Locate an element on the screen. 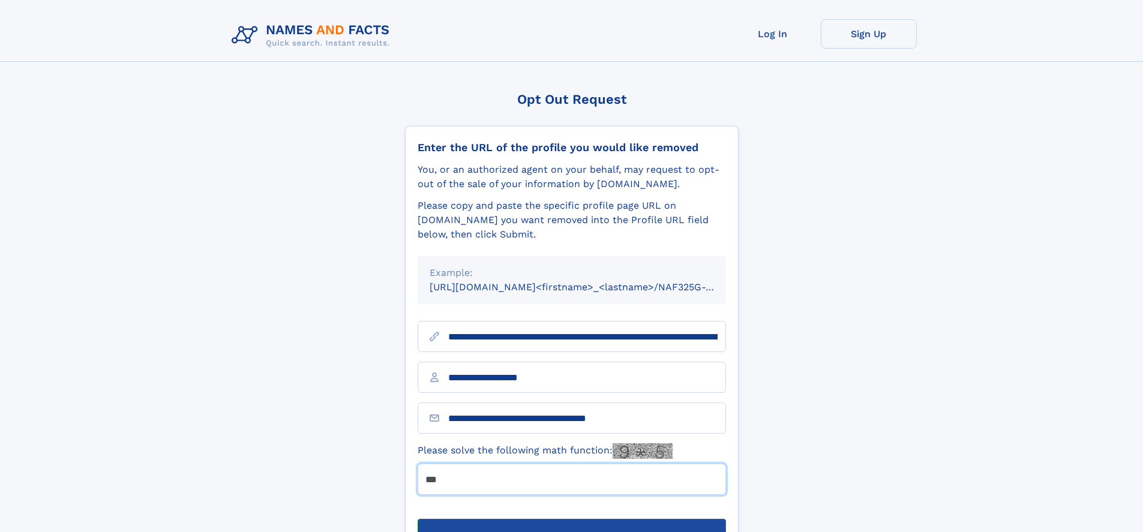 This screenshot has width=1143, height=532. a: Log In is located at coordinates (773, 34).